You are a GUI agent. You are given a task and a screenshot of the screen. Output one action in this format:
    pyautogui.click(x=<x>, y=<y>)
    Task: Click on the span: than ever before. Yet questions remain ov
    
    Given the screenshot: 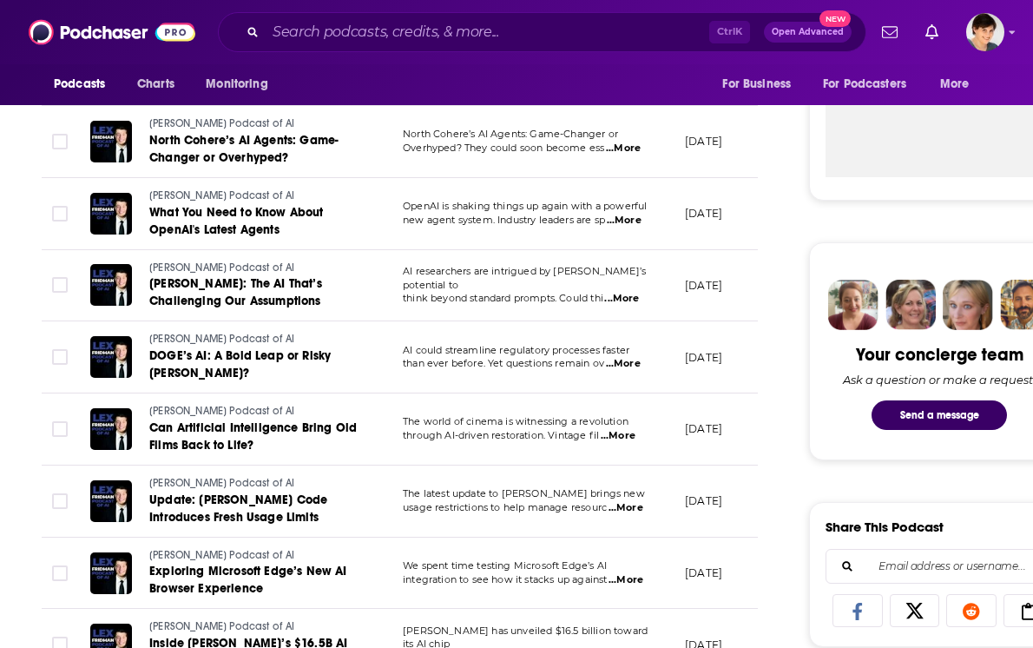 What is the action you would take?
    pyautogui.click(x=503, y=363)
    